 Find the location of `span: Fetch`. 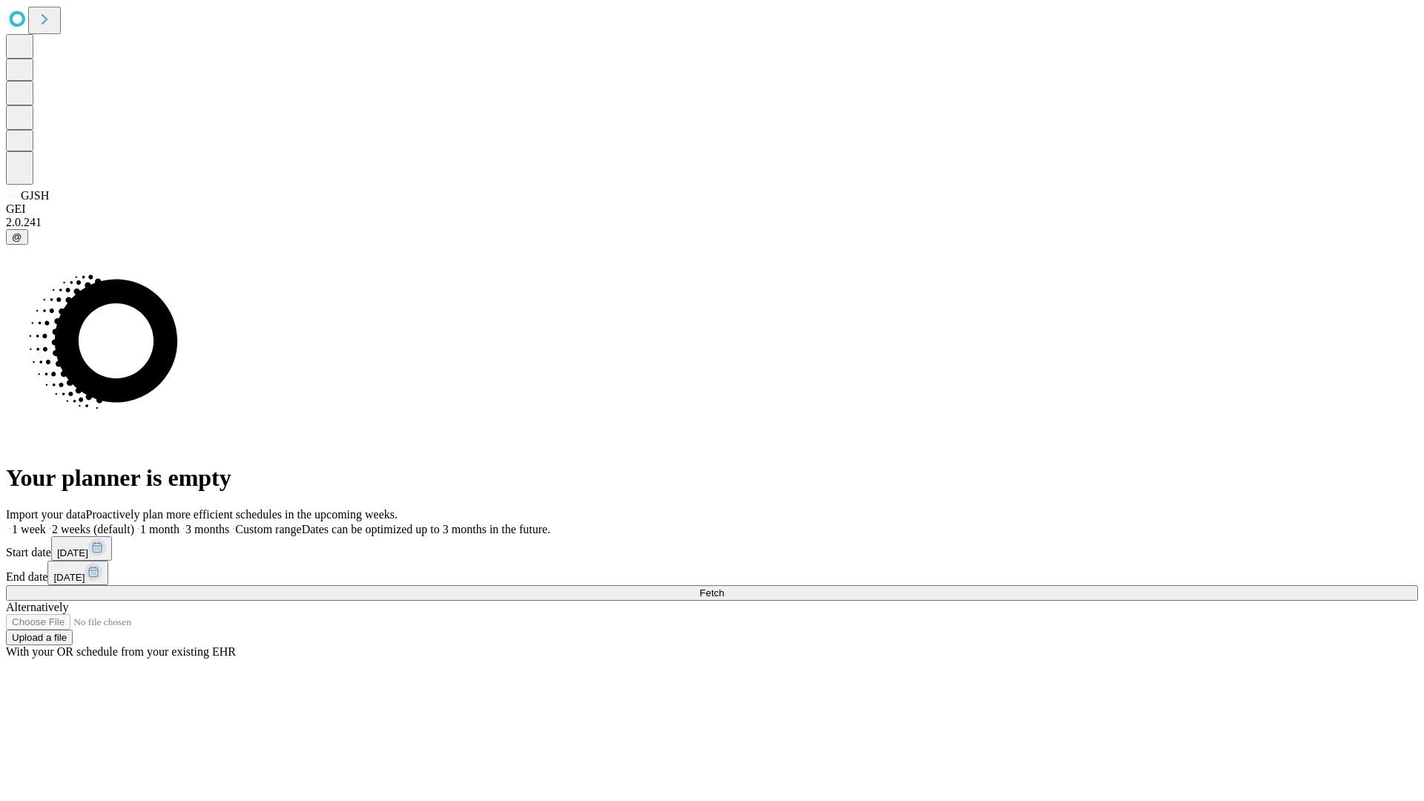

span: Fetch is located at coordinates (711, 592).